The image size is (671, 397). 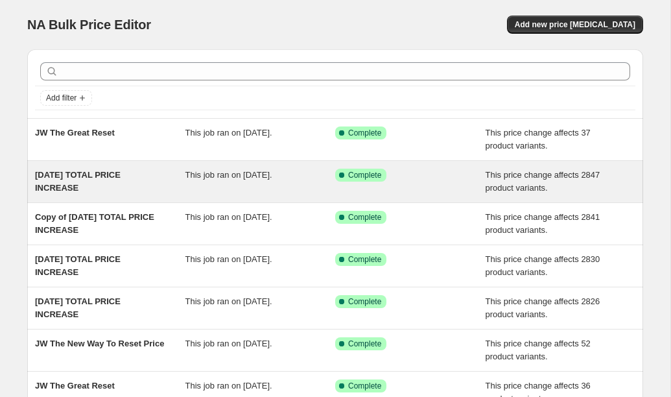 What do you see at coordinates (538, 350) in the screenshot?
I see `span: This price change affects 52 product variants.` at bounding box center [538, 350].